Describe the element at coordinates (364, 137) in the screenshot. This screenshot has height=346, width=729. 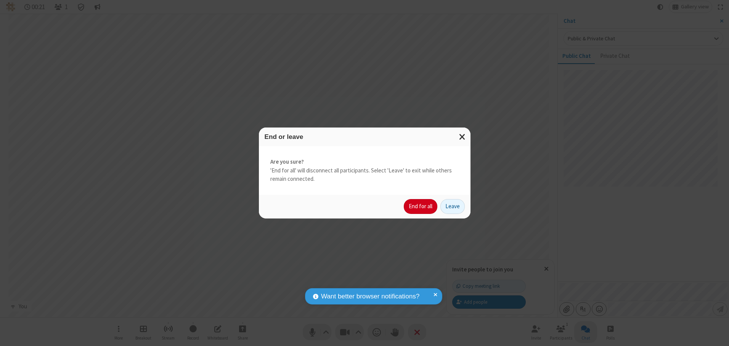
I see `h3: End or leave` at that location.